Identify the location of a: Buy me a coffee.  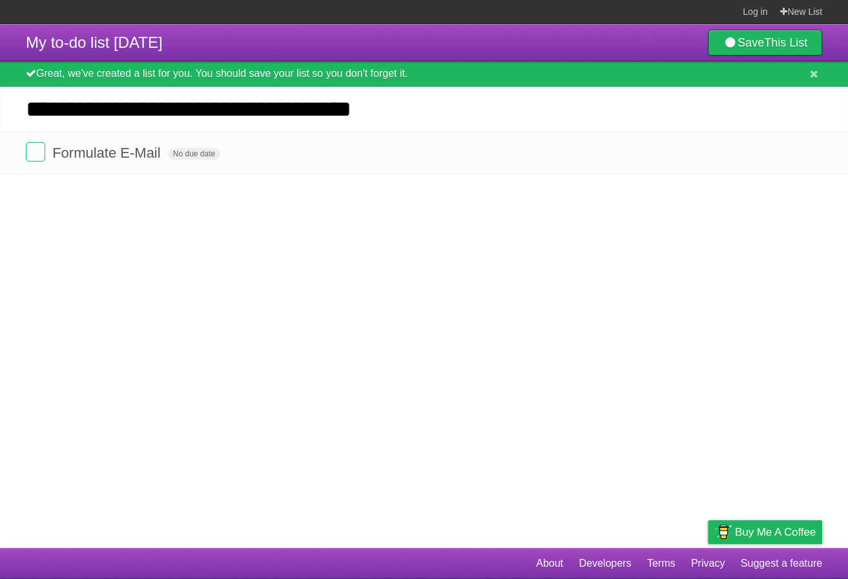
(765, 532).